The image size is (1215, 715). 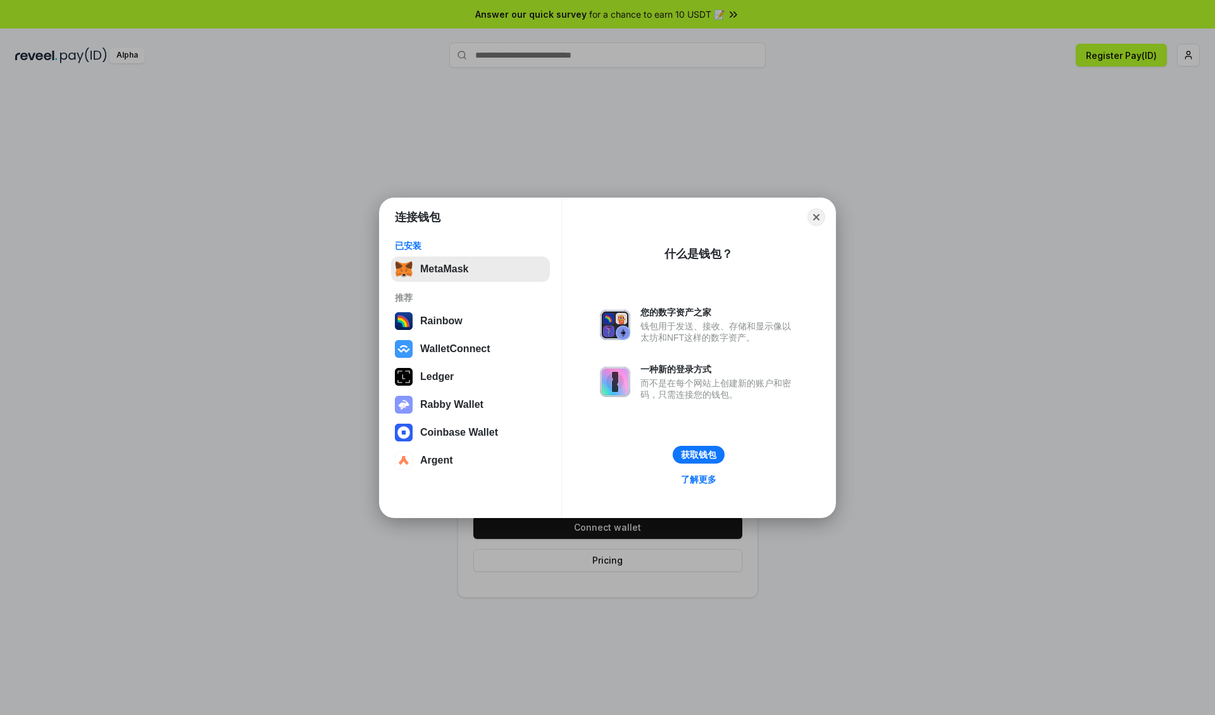 What do you see at coordinates (699, 479) in the screenshot?
I see `div: 了解更多` at bounding box center [699, 479].